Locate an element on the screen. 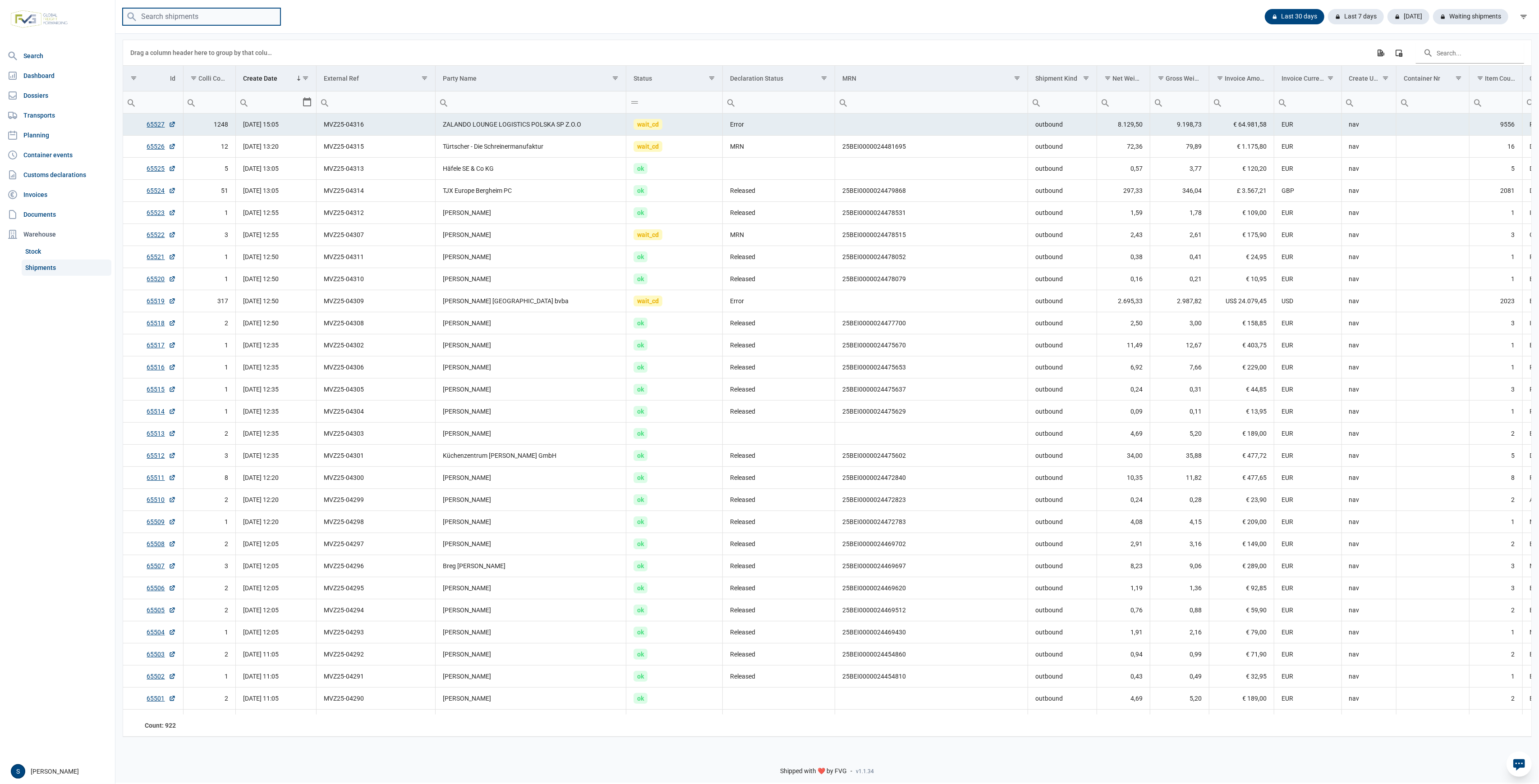 Image resolution: width=1539 pixels, height=784 pixels. input: Search in the data grid is located at coordinates (1470, 53).